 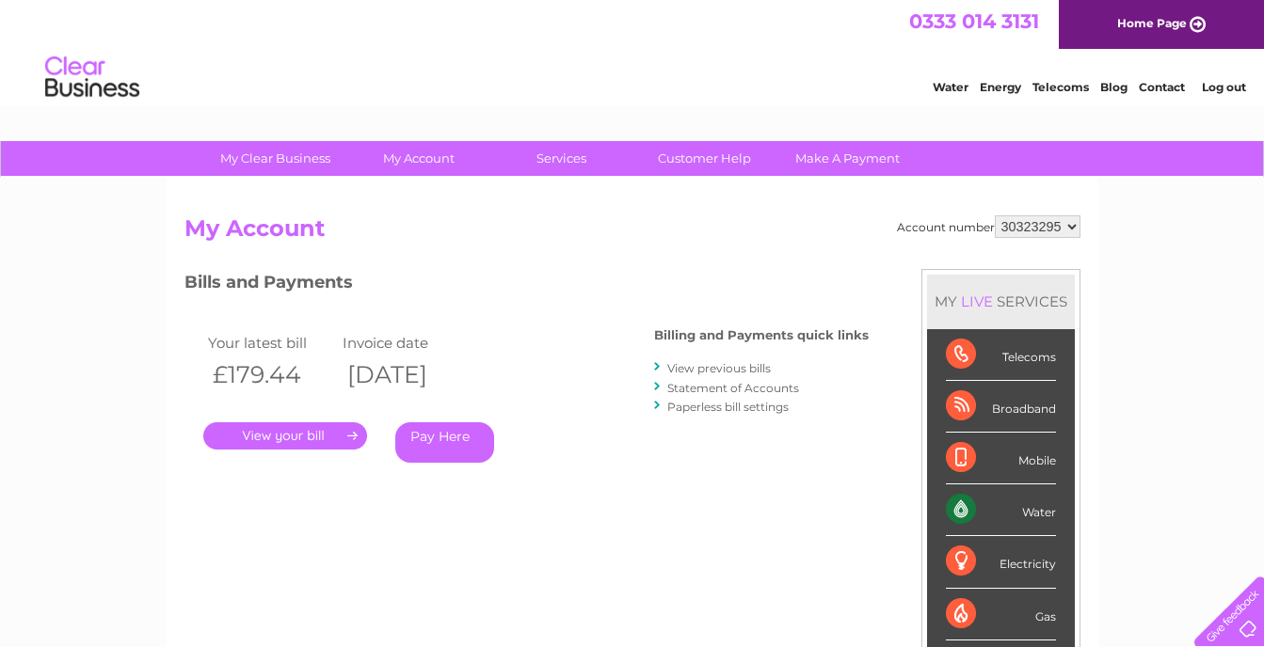 What do you see at coordinates (526, 285) in the screenshot?
I see `h3: Bills and Payments` at bounding box center [526, 285].